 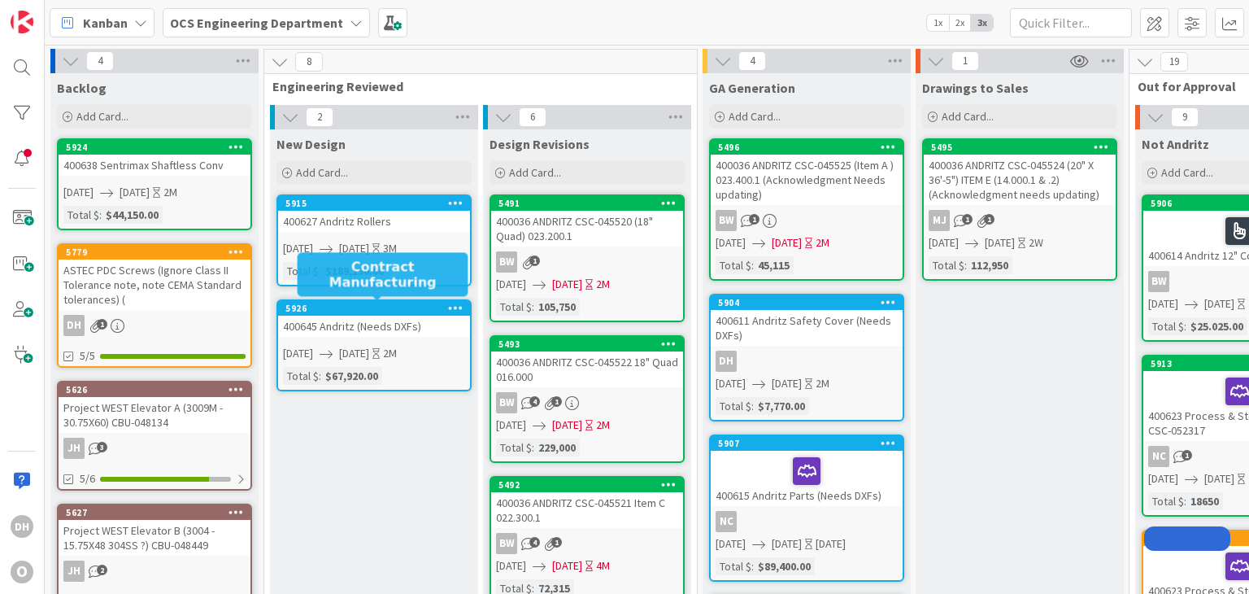 What do you see at coordinates (155, 305) in the screenshot?
I see `a: 5779ASTEC PDC Screws (Ignore Class II Tolerance note, note CEMA Standard tolerances) (DH5/5` at bounding box center [155, 305].